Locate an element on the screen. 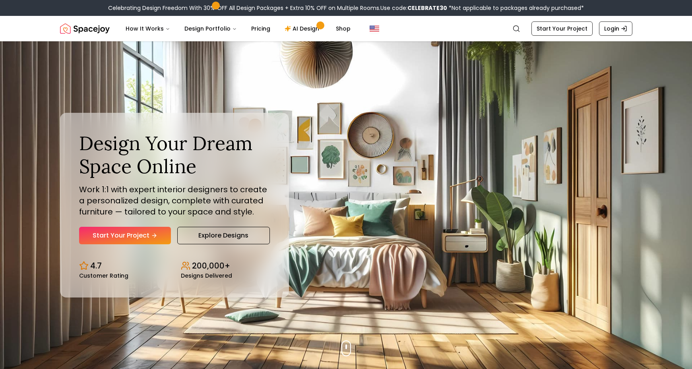 The image size is (692, 369). nav: Global is located at coordinates (346, 29).